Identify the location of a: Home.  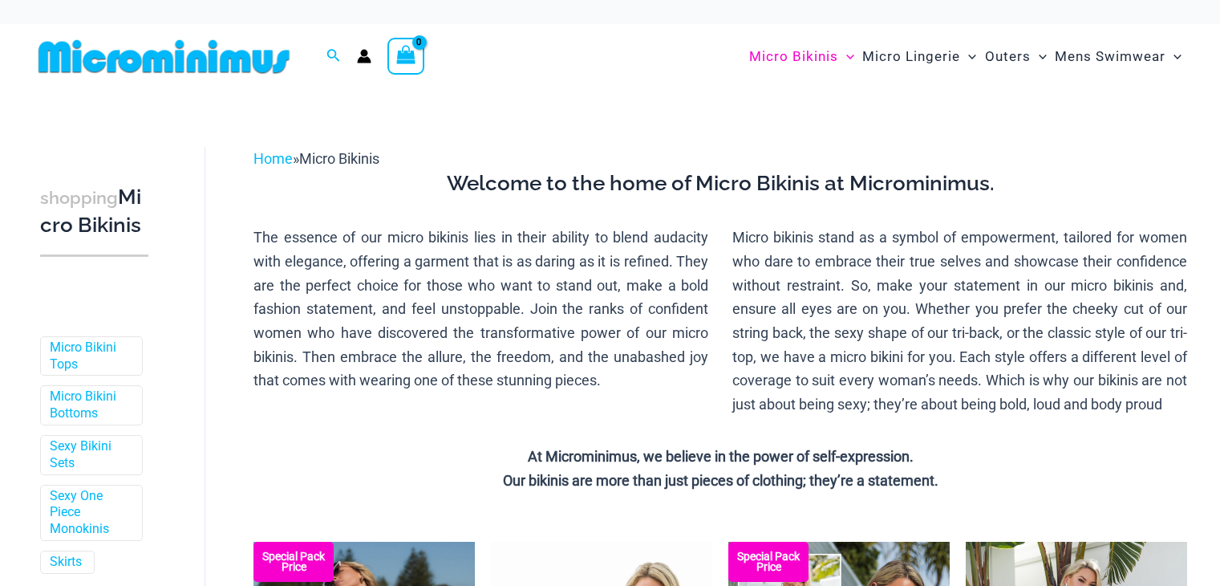
(273, 158).